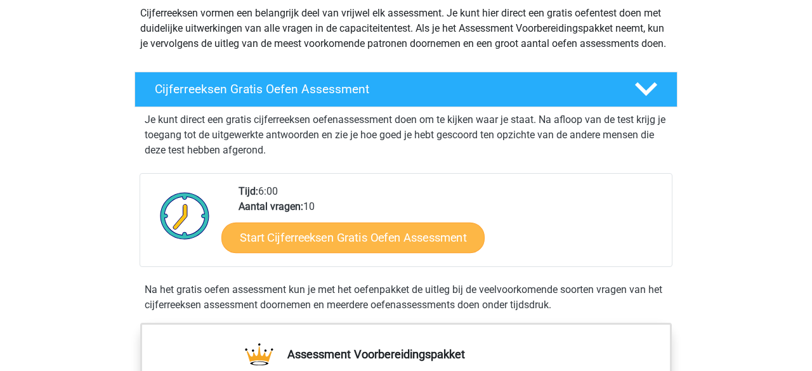 Image resolution: width=812 pixels, height=371 pixels. Describe the element at coordinates (353, 237) in the screenshot. I see `a: Start Cijferreeksen Gratis Oefen Assessment` at that location.